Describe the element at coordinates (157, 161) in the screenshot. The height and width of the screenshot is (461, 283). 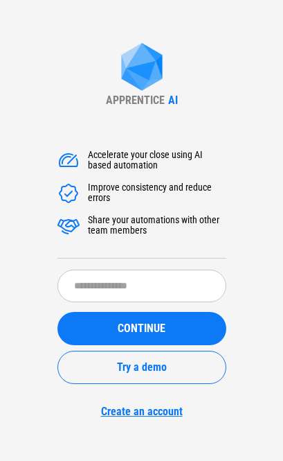
I see `div: Accelerate your close using AI based automation` at that location.